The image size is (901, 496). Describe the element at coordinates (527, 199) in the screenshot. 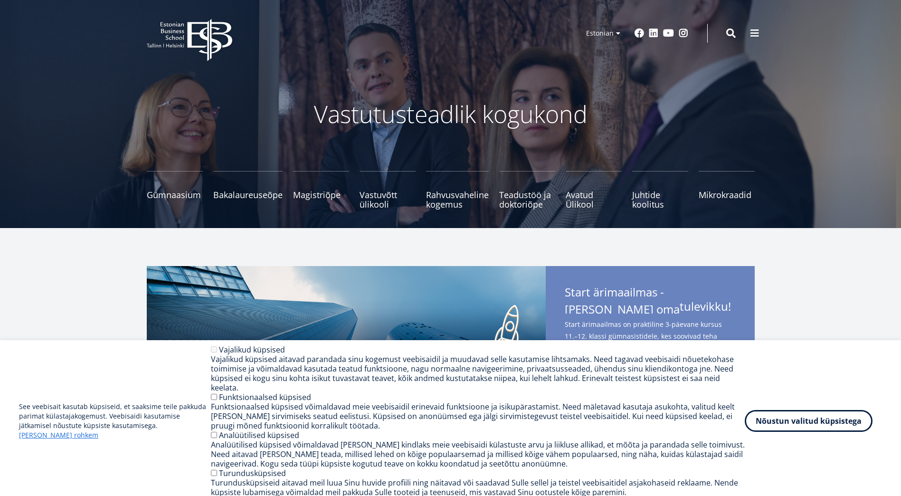

I see `span: Teadustöö ja doktoriõpe` at that location.